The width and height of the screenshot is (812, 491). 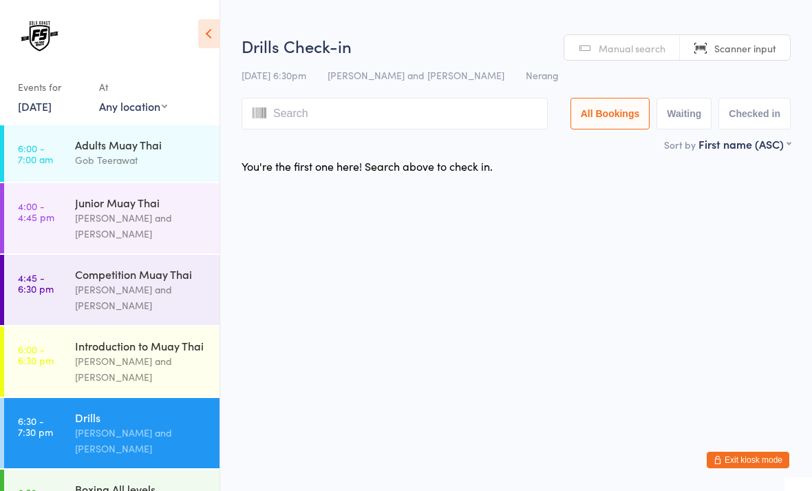 What do you see at coordinates (35, 154) in the screenshot?
I see `time: 6:00 - 7:00 am` at bounding box center [35, 154].